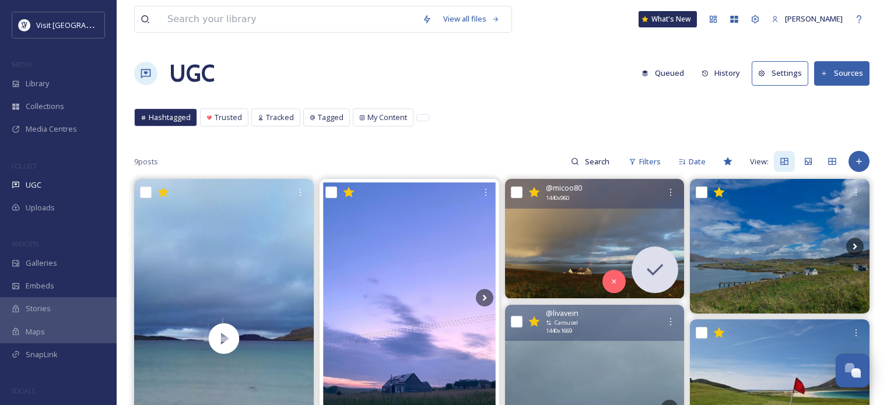  I want to click on span: Tagged, so click(331, 117).